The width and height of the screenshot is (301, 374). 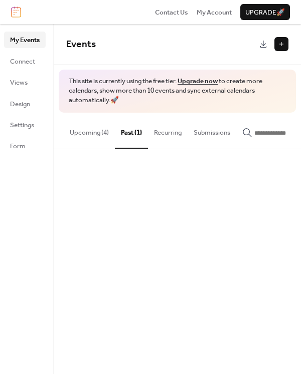 I want to click on a: Settings, so click(x=25, y=125).